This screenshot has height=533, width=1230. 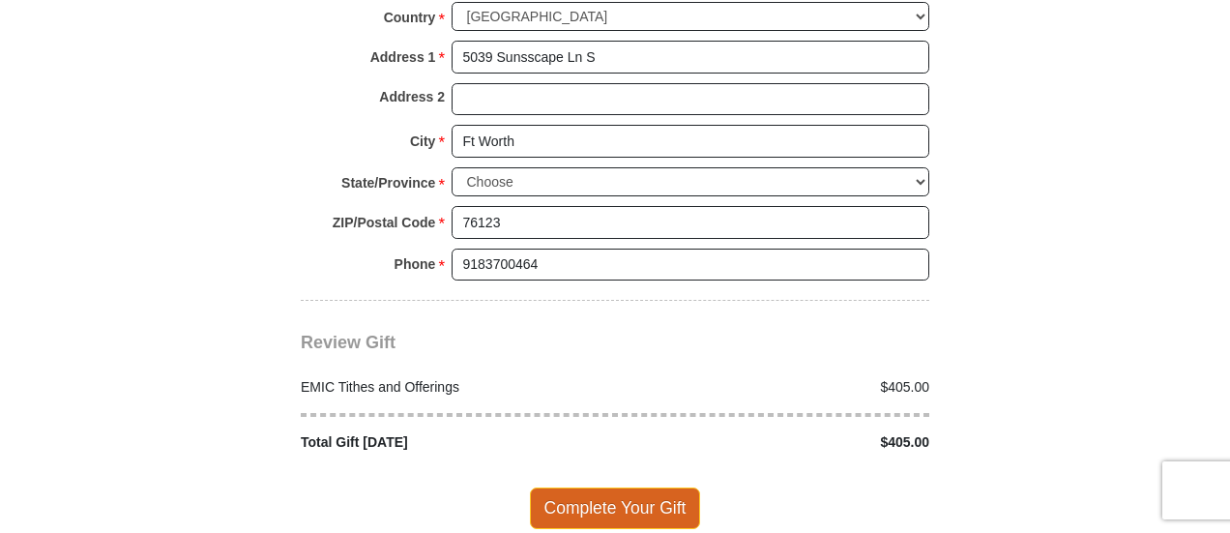 What do you see at coordinates (412, 97) in the screenshot?
I see `strong: Address 2` at bounding box center [412, 97].